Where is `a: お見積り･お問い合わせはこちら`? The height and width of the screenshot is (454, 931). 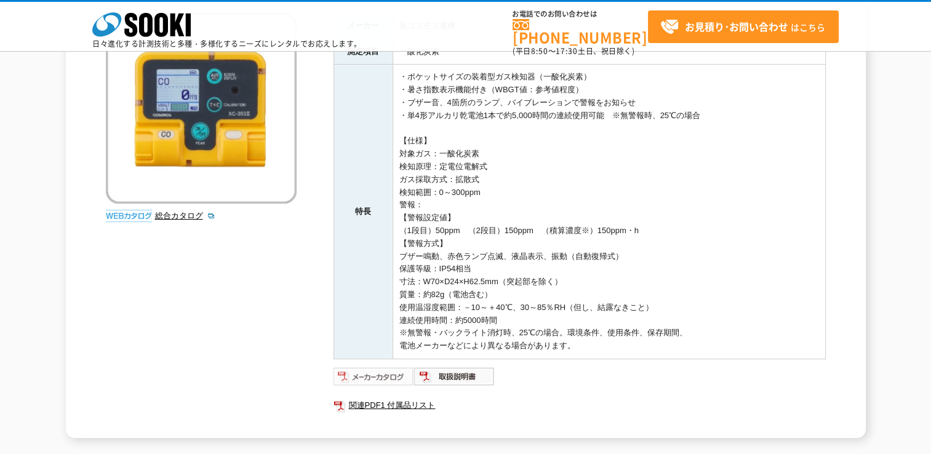
a: お見積り･お問い合わせはこちら is located at coordinates (744, 26).